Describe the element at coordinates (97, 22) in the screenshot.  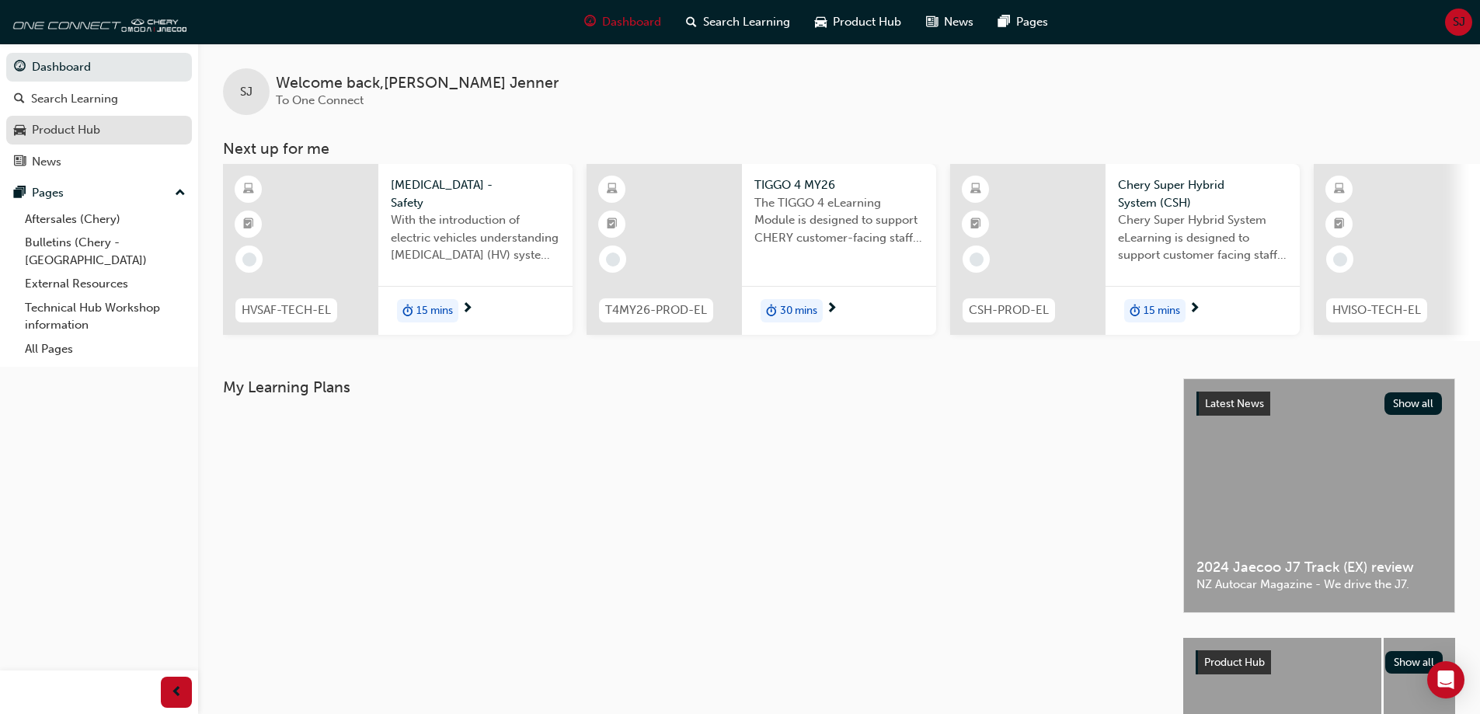
I see `a: oneconnect` at that location.